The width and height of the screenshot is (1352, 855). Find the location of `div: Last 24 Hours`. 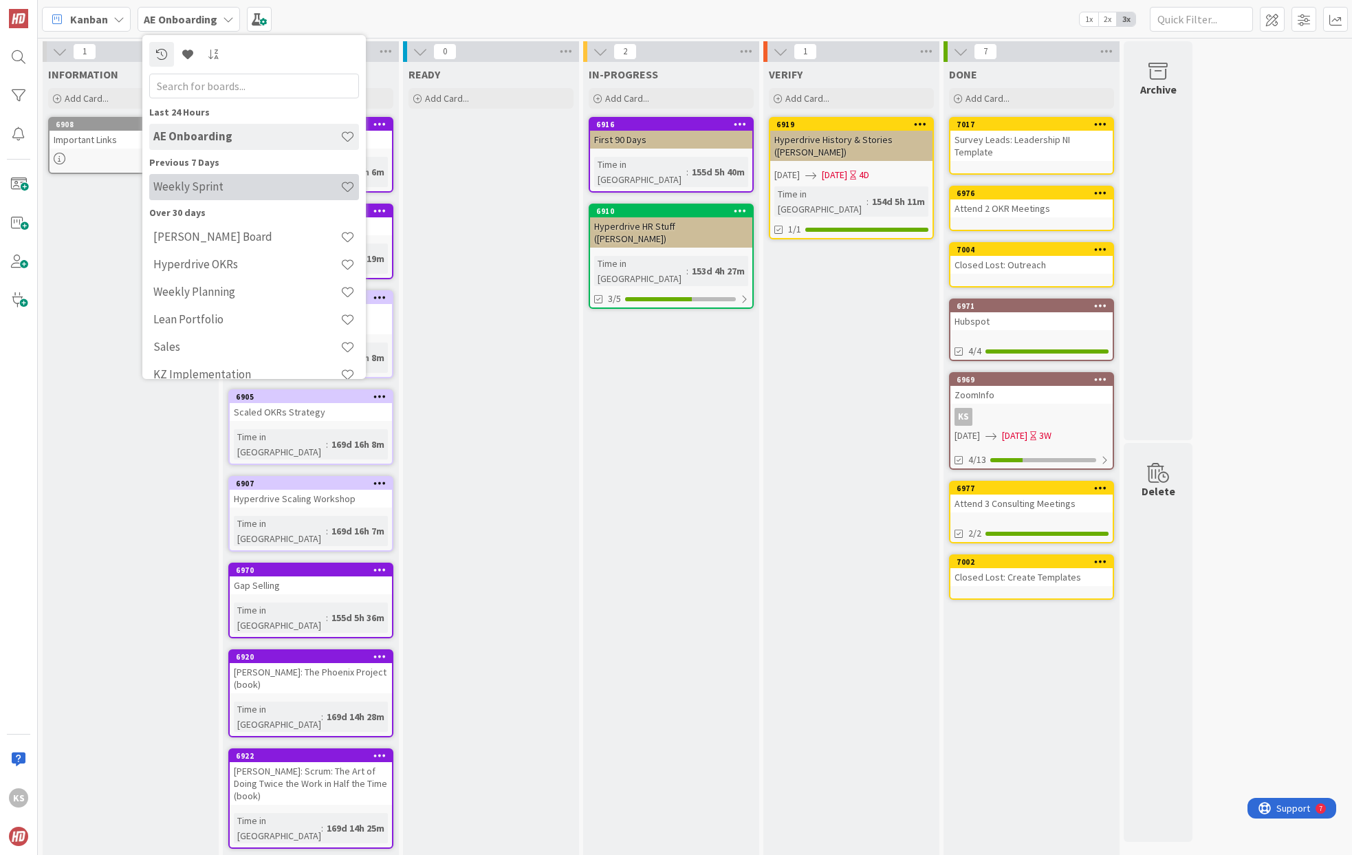

div: Last 24 Hours is located at coordinates (254, 112).